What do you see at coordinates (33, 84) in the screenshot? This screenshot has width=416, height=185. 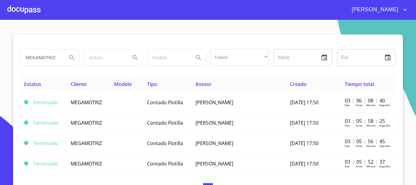 I see `span: Estatus` at bounding box center [33, 84].